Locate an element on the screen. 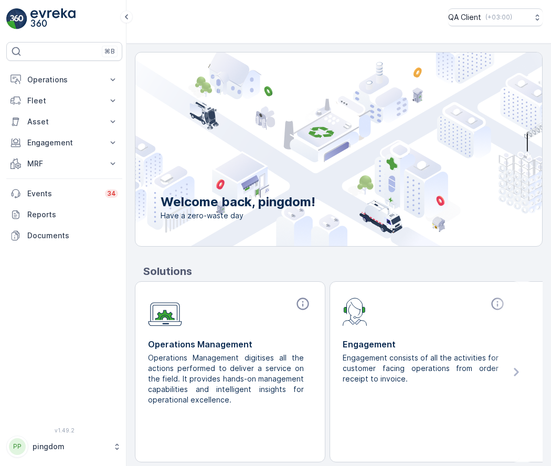  p: pingdom is located at coordinates (70, 447).